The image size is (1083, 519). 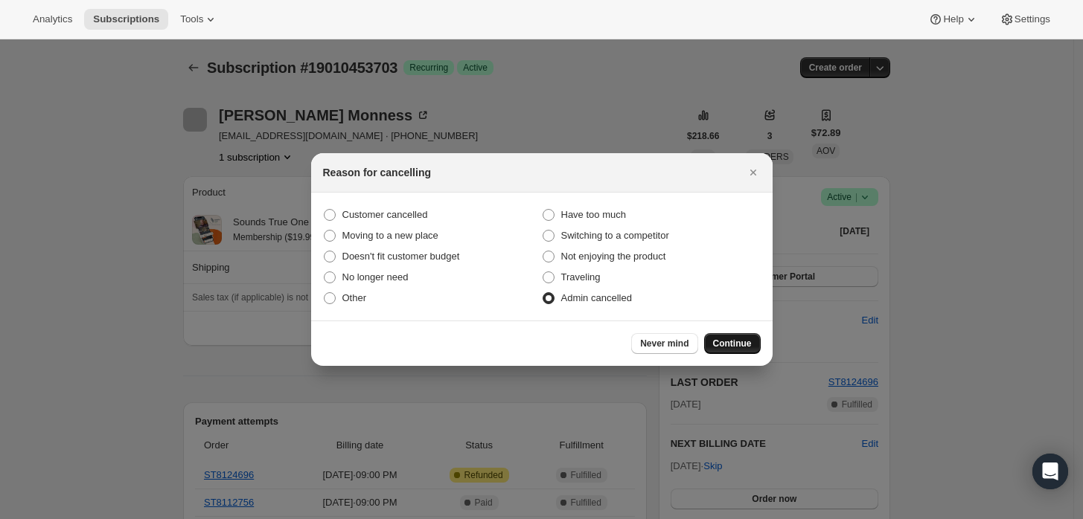 What do you see at coordinates (377, 173) in the screenshot?
I see `h2: Reason for cancelling` at bounding box center [377, 173].